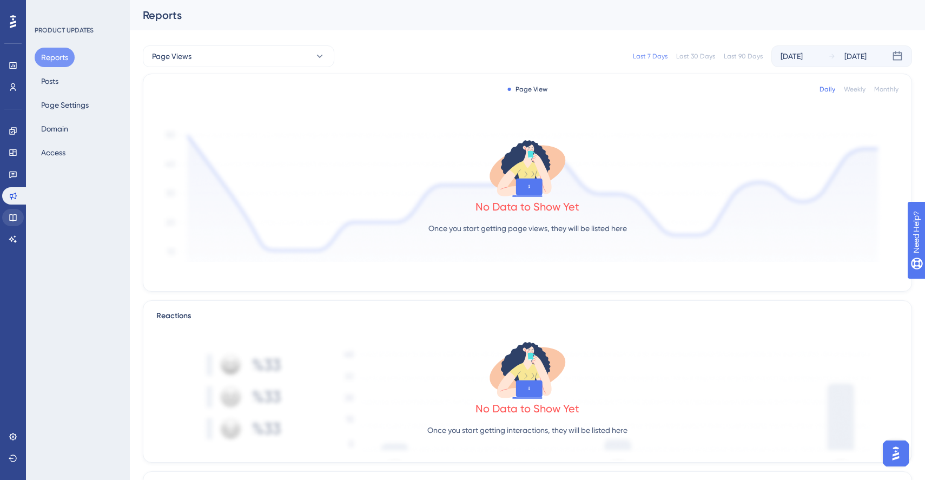  Describe the element at coordinates (50, 81) in the screenshot. I see `button: Posts` at that location.